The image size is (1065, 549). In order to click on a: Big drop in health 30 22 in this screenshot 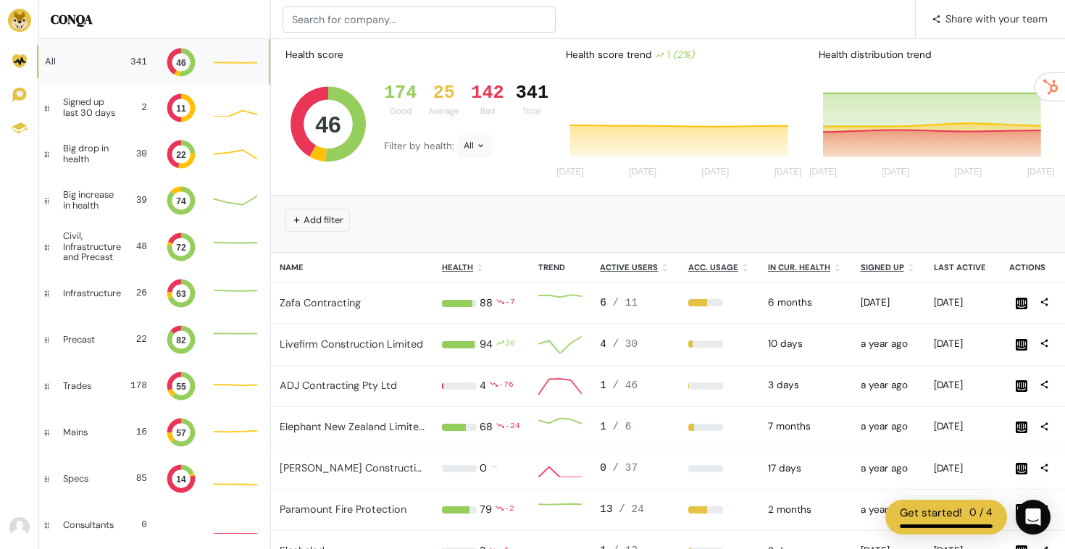, I will do `click(154, 154)`.